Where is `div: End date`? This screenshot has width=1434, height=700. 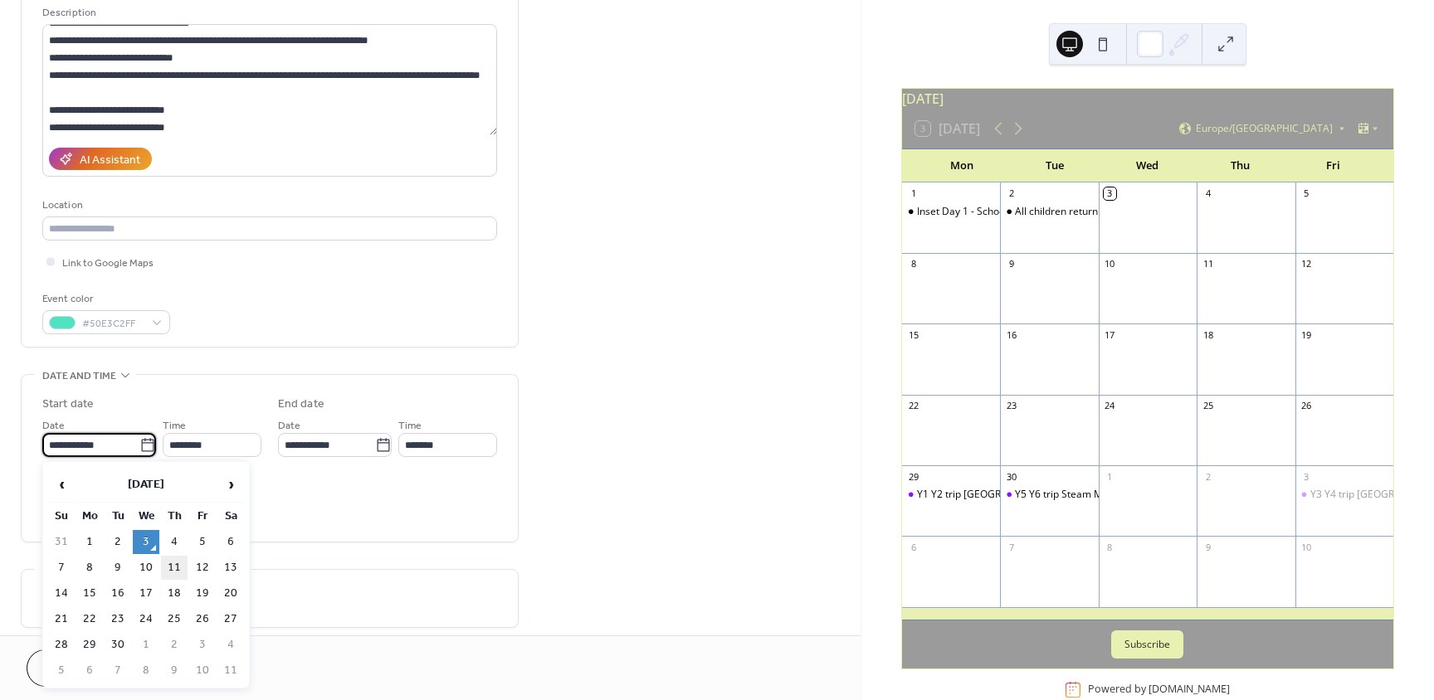 div: End date is located at coordinates (301, 404).